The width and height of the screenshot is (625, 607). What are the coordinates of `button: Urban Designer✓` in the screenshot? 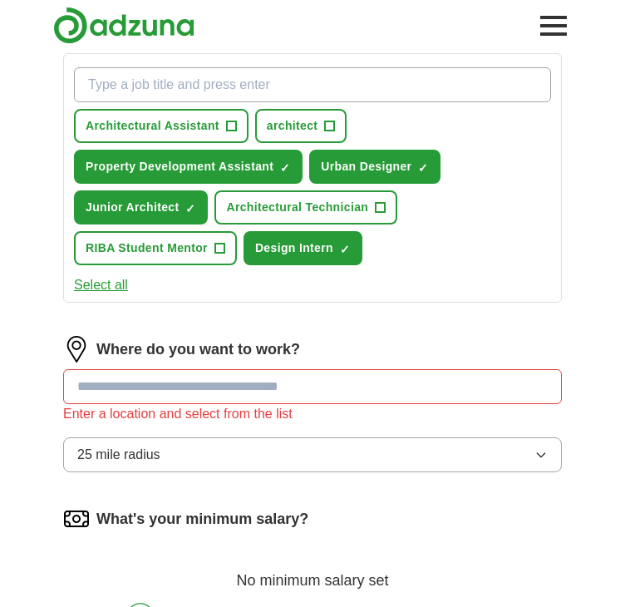 It's located at (375, 166).